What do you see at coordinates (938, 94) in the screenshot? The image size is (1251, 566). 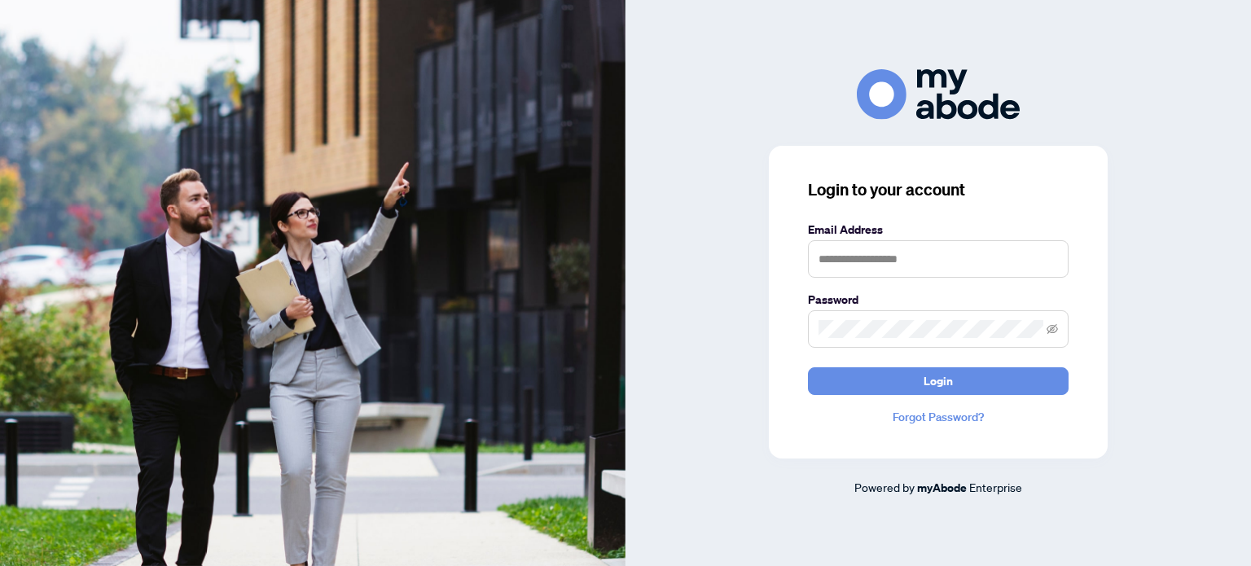 I see `img: ma-logo` at bounding box center [938, 94].